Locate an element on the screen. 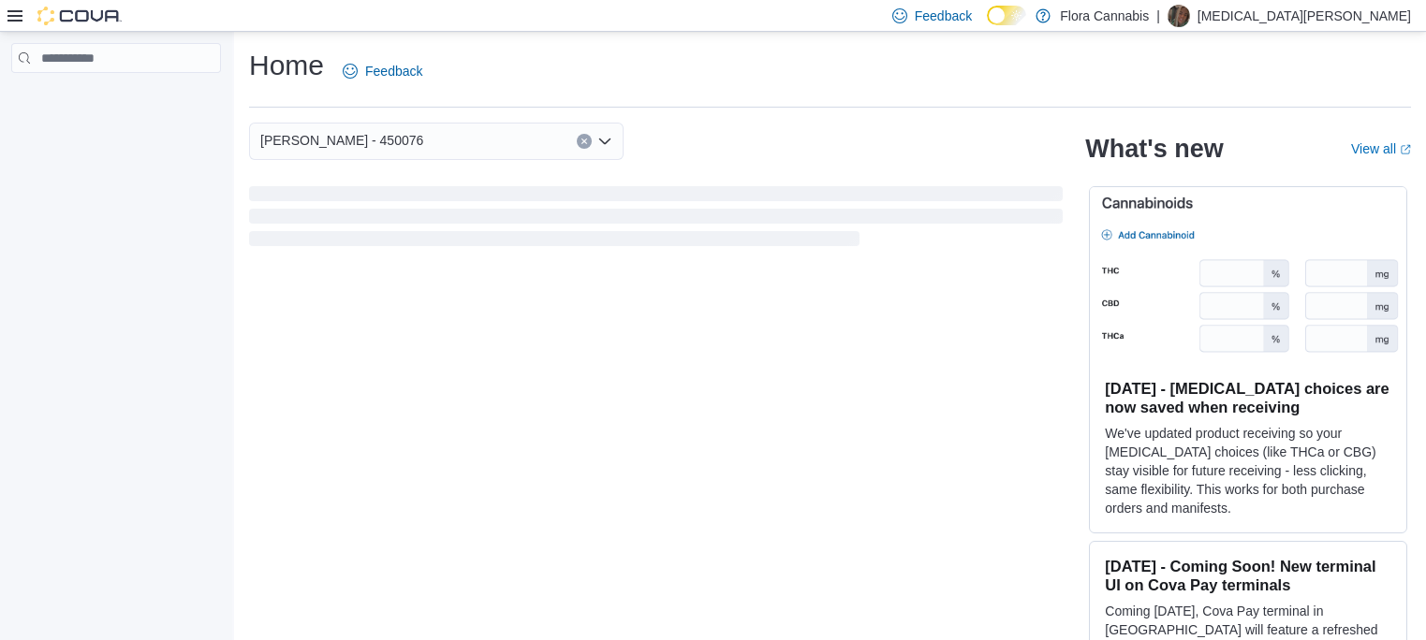 Image resolution: width=1426 pixels, height=640 pixels. div: Nikita Coles is located at coordinates (1179, 16).